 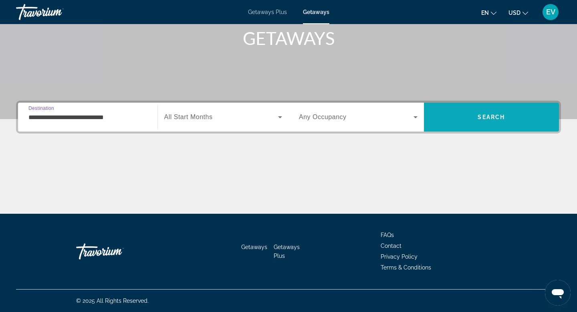 I want to click on a: Terms & Conditions, so click(x=406, y=267).